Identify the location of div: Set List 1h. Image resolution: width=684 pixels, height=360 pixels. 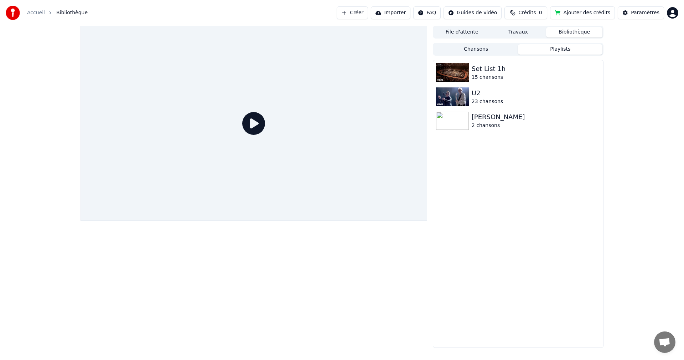
(536, 69).